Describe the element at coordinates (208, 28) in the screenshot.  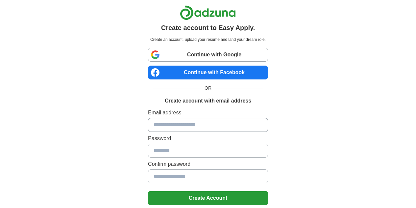
I see `h1: Create account to Easy Apply.` at that location.